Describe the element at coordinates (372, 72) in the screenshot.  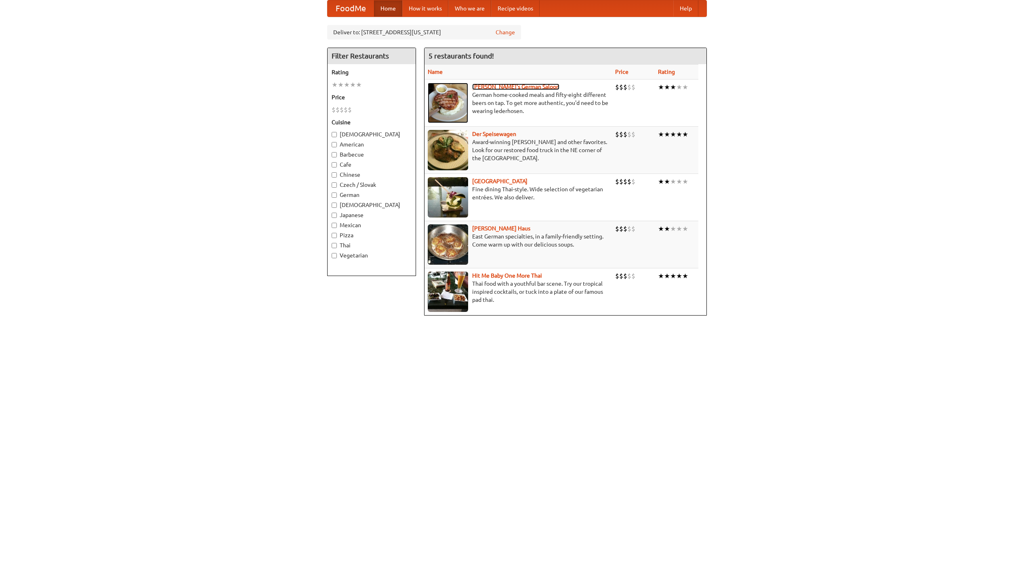
I see `h5: Rating` at that location.